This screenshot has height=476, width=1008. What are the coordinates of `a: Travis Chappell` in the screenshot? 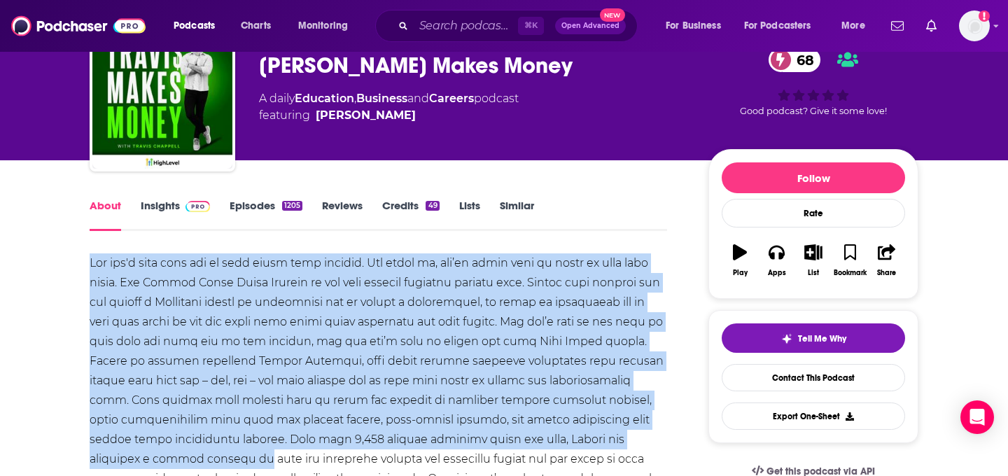 It's located at (365, 116).